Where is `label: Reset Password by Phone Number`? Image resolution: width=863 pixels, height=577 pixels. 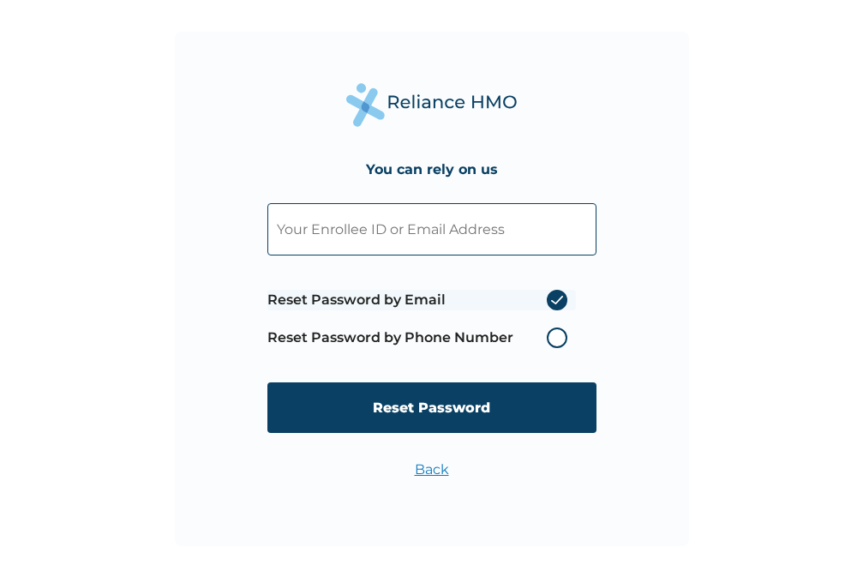 label: Reset Password by Phone Number is located at coordinates (422, 338).